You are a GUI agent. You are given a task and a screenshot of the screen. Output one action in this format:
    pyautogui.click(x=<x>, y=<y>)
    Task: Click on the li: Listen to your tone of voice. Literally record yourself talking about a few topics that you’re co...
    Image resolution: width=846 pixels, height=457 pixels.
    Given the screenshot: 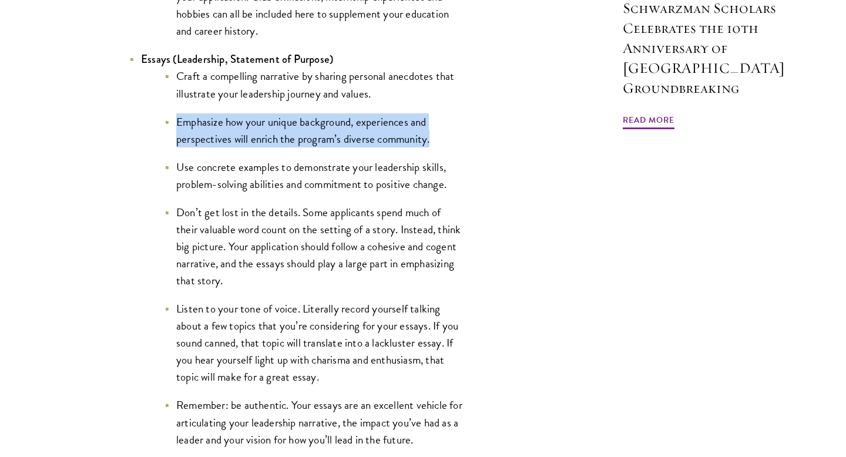 What is the action you would take?
    pyautogui.click(x=314, y=342)
    